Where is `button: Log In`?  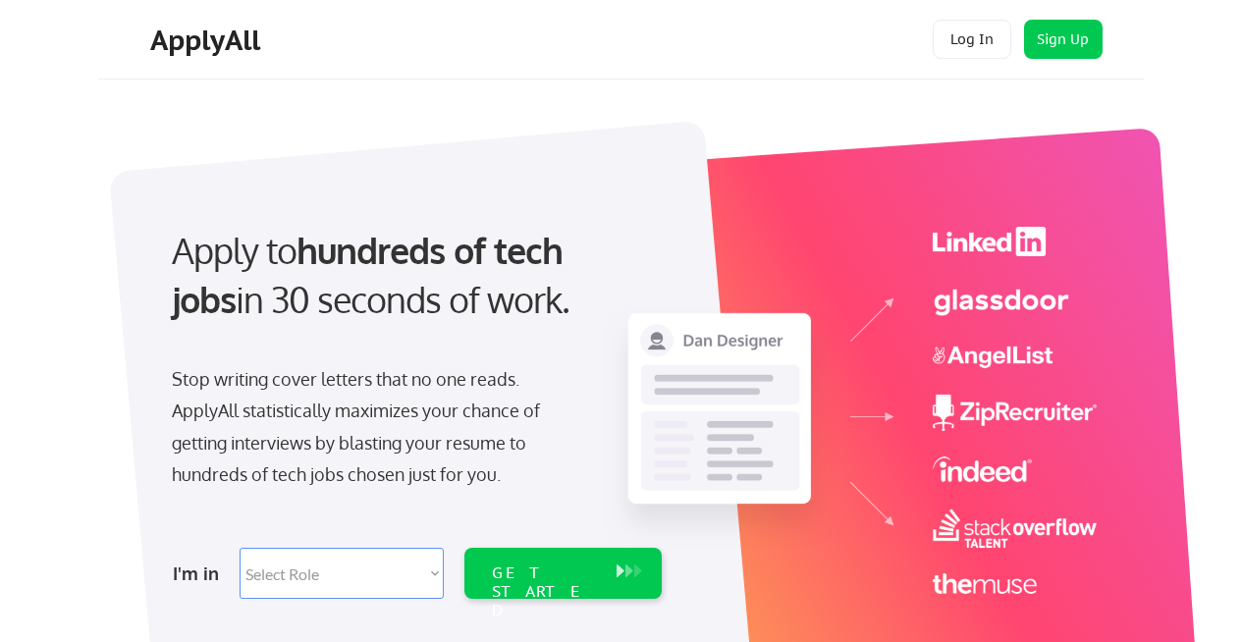 button: Log In is located at coordinates (972, 39).